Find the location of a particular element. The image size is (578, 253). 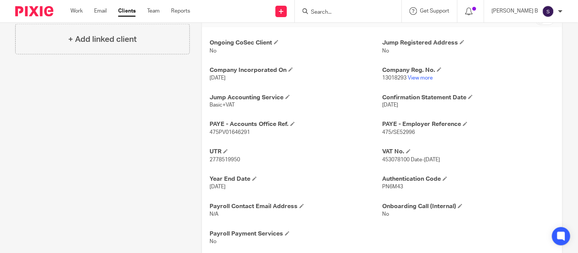

span: 2778519950 is located at coordinates (225, 160).